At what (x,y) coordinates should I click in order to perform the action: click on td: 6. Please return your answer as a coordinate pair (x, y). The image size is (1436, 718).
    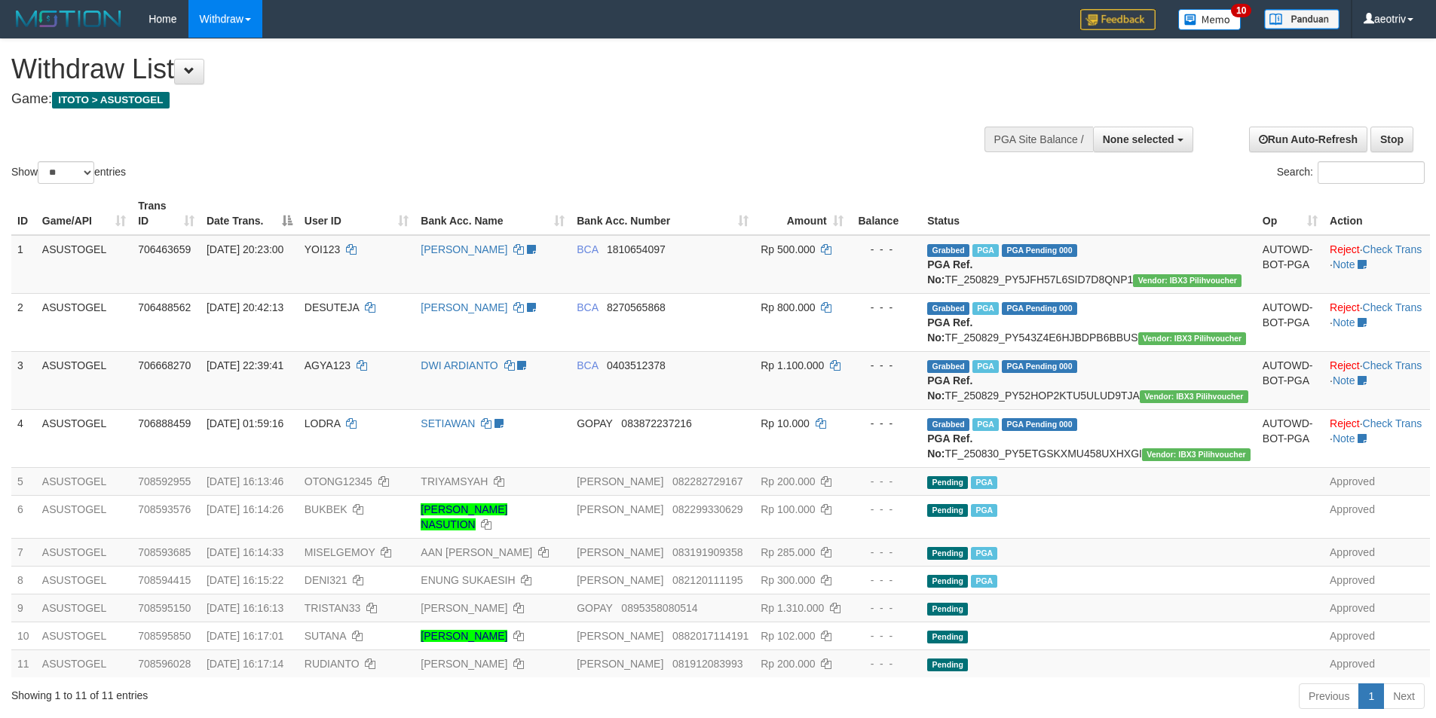
    Looking at the image, I should click on (23, 516).